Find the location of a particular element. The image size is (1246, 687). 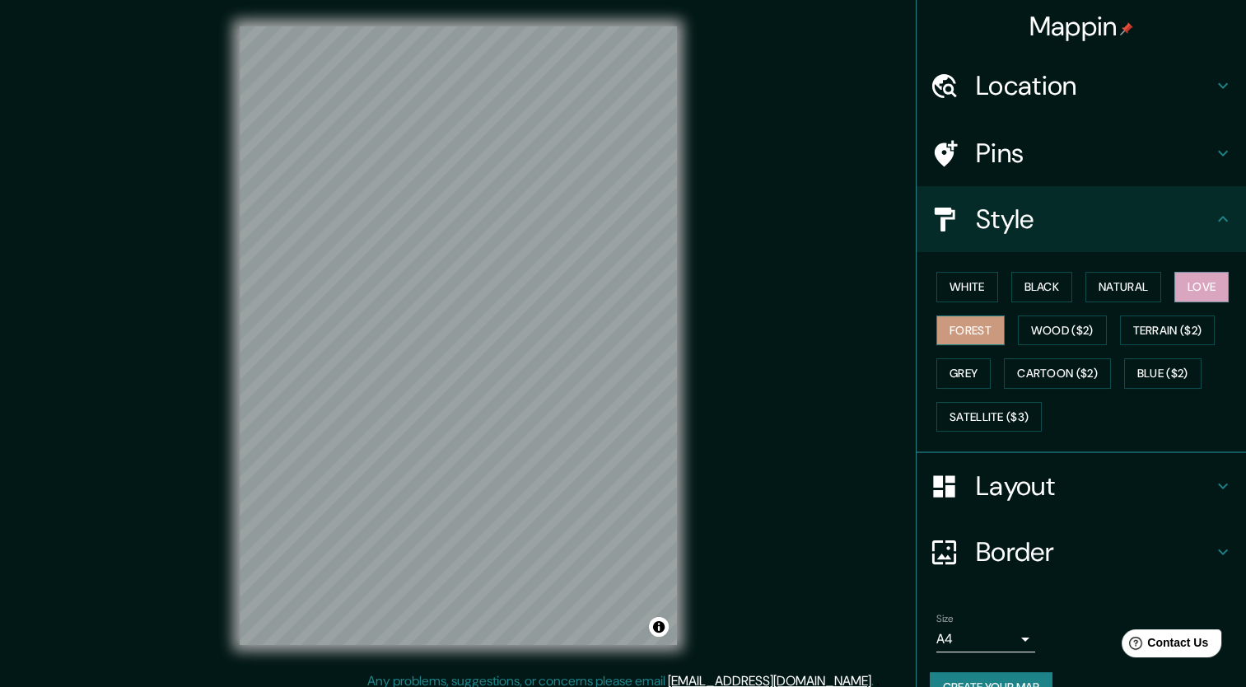

div: Border is located at coordinates (1082, 552).